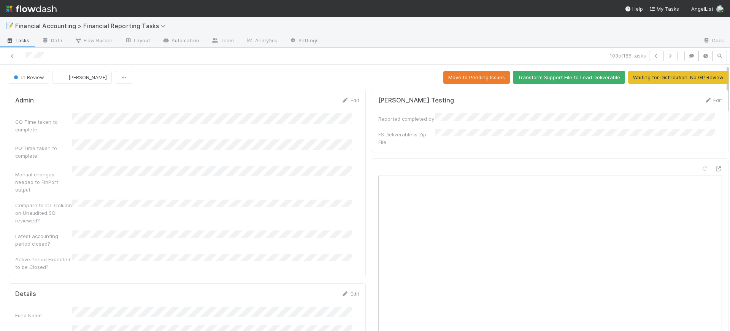 The width and height of the screenshot is (730, 331). I want to click on div: Manual changes needed to FinPort output, so click(44, 182).